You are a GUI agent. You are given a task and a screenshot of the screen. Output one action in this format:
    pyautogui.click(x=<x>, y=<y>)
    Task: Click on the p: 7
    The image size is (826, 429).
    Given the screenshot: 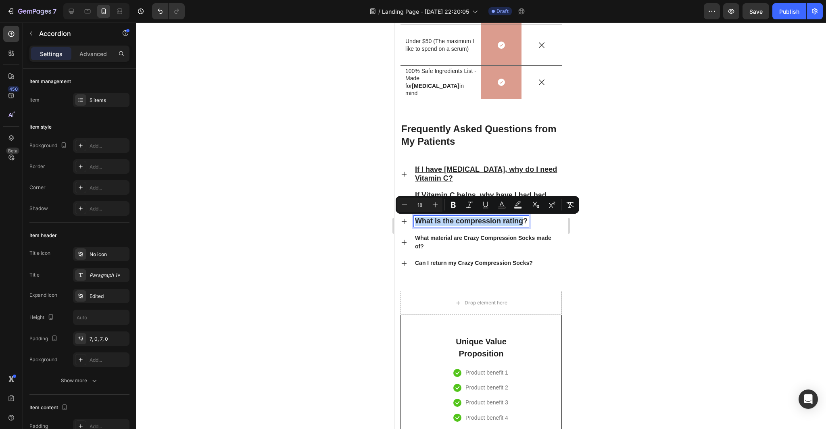 What is the action you would take?
    pyautogui.click(x=54, y=11)
    